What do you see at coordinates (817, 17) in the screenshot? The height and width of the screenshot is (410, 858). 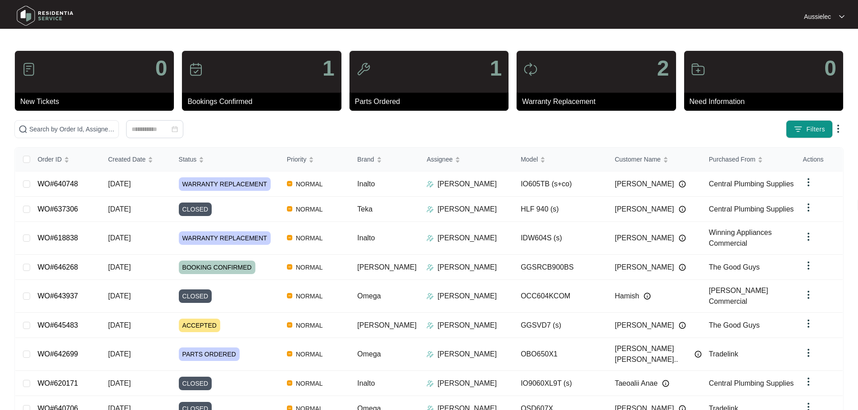 I see `p: Aussielec` at bounding box center [817, 17].